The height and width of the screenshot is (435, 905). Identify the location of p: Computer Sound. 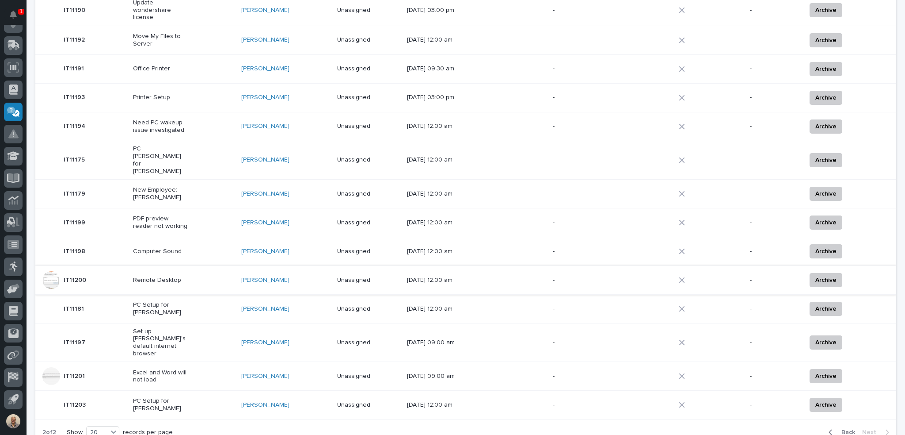
(160, 251).